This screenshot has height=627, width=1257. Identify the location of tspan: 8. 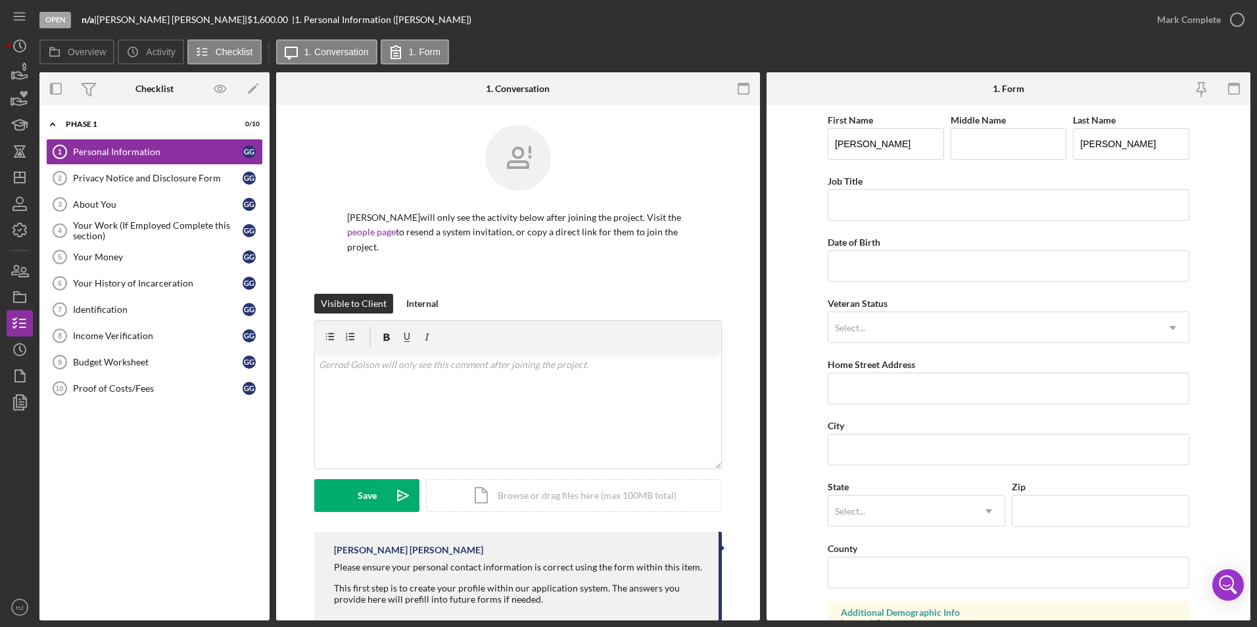
(60, 336).